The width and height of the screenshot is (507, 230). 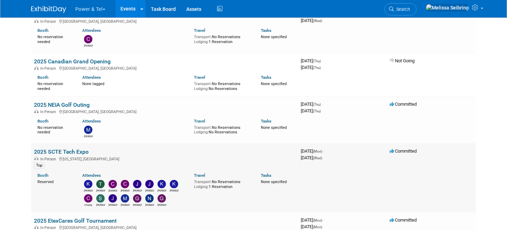 What do you see at coordinates (400, 9) in the screenshot?
I see `a: Search` at bounding box center [400, 9].